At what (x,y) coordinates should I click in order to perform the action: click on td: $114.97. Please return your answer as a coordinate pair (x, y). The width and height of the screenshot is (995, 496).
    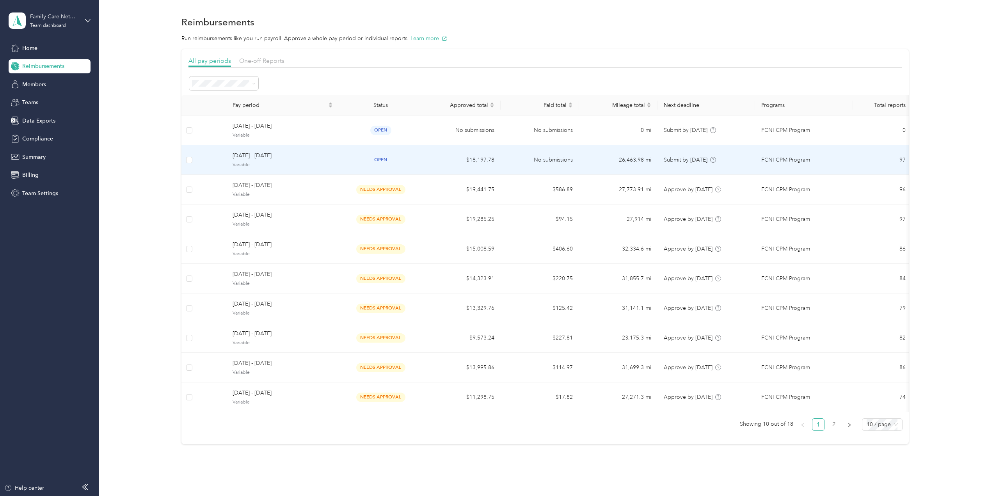
    Looking at the image, I should click on (539, 367).